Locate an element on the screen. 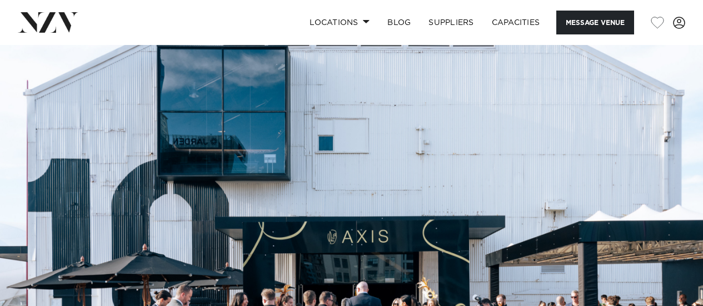 This screenshot has width=703, height=306. button: Message Venue is located at coordinates (595, 22).